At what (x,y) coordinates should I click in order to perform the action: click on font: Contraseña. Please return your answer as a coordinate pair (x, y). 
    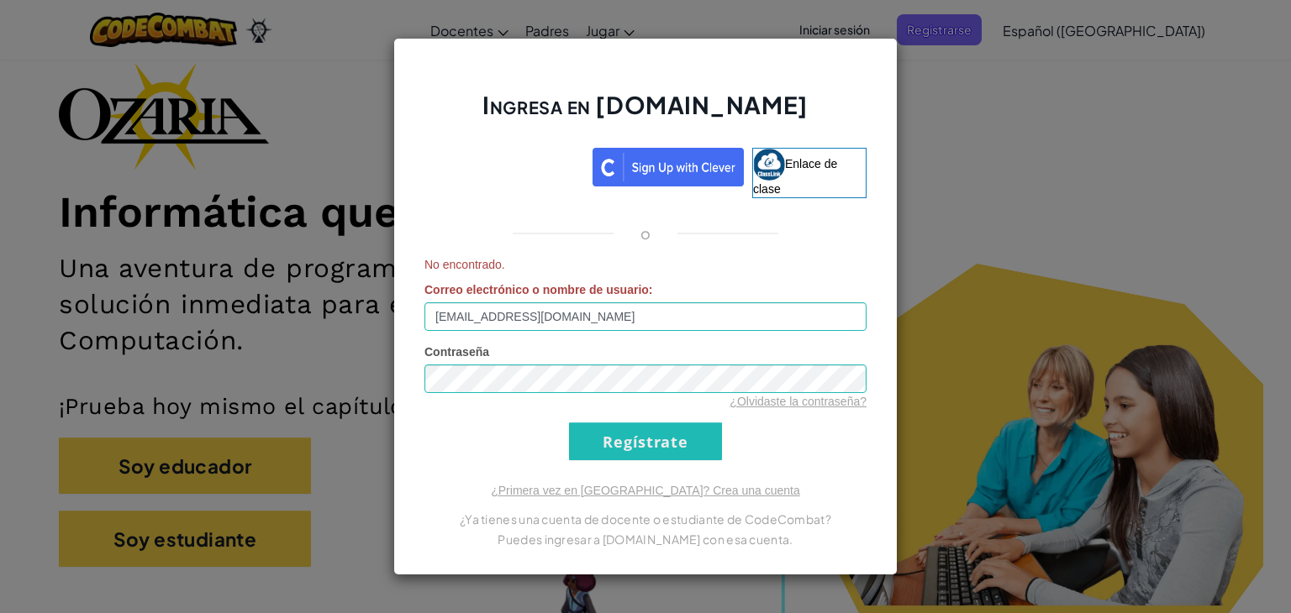
    Looking at the image, I should click on (456, 352).